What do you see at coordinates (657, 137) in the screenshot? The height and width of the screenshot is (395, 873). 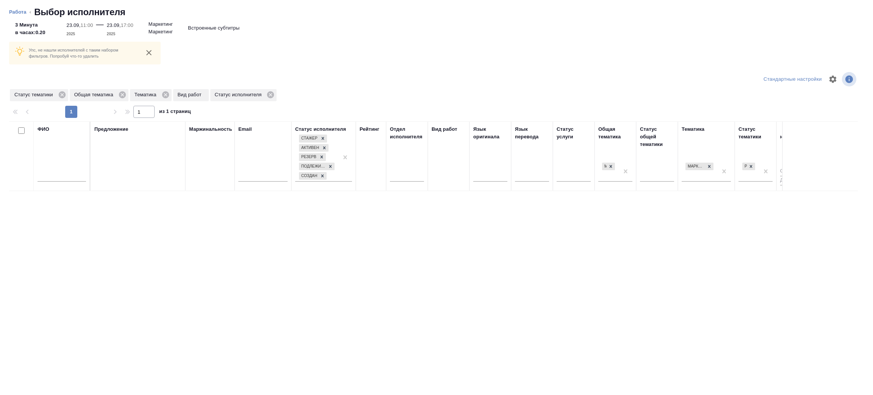 I see `div: Статус общей тематики` at bounding box center [657, 137].